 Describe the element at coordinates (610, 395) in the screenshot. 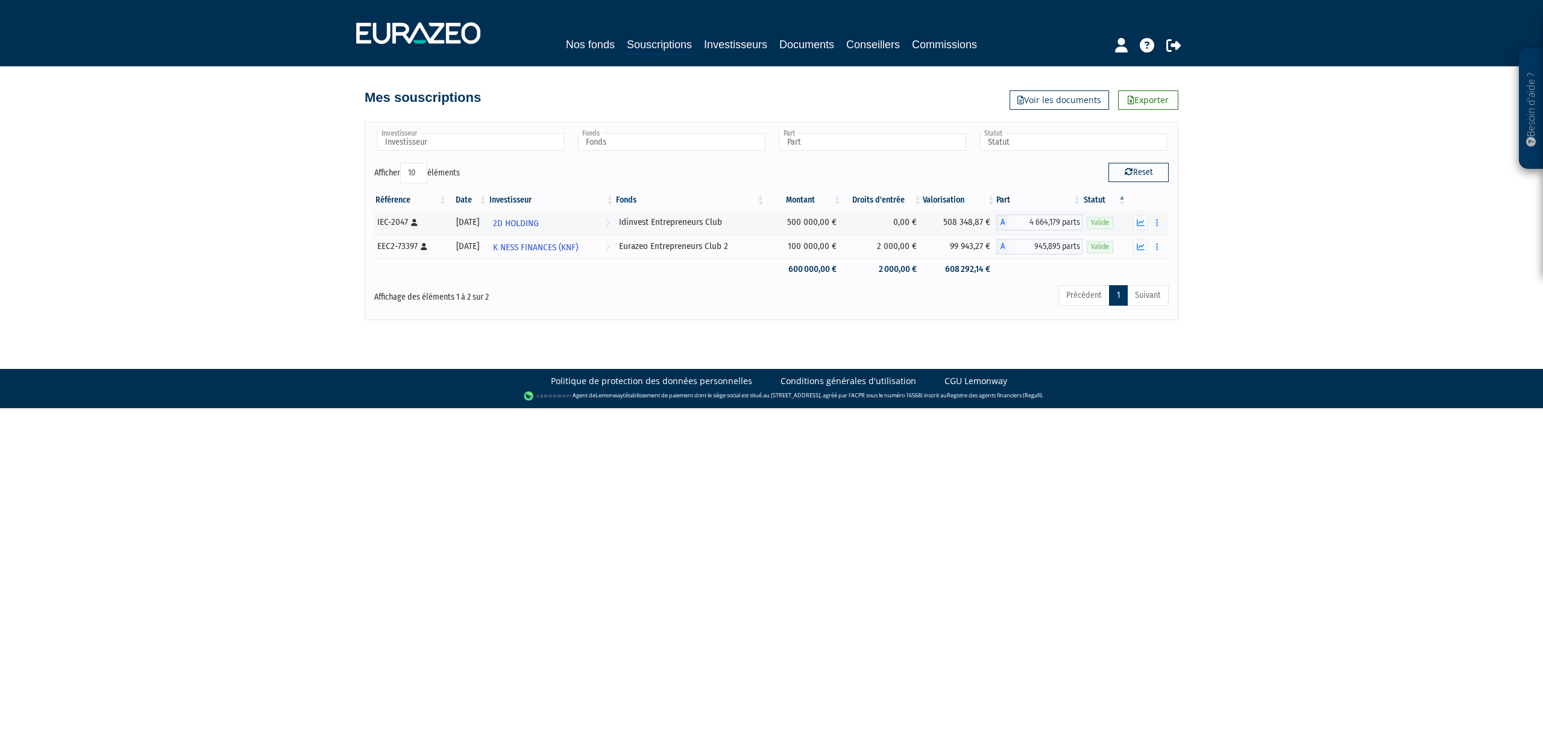

I see `a: Lemonway` at that location.